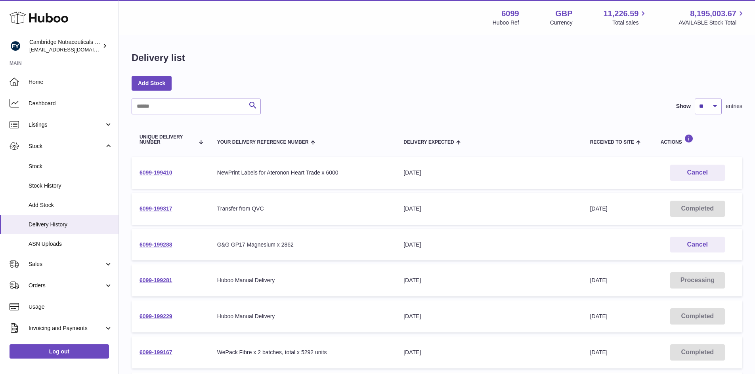  What do you see at coordinates (711, 17) in the screenshot?
I see `a: 8,195,003.67 AVAILABLE Stock Total` at bounding box center [711, 17].